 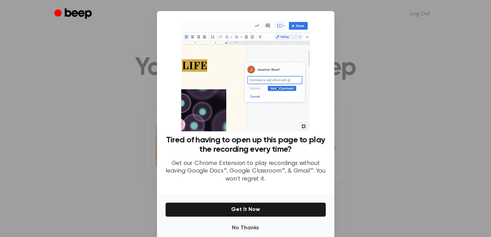 What do you see at coordinates (246, 145) in the screenshot?
I see `h3: Tired of having to open up this page to play the recording every time?` at bounding box center [246, 145].